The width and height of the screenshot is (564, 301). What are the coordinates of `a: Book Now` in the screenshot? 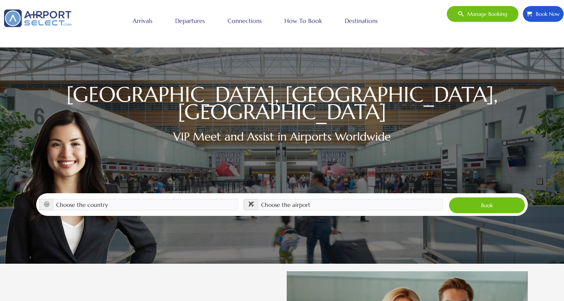 It's located at (544, 14).